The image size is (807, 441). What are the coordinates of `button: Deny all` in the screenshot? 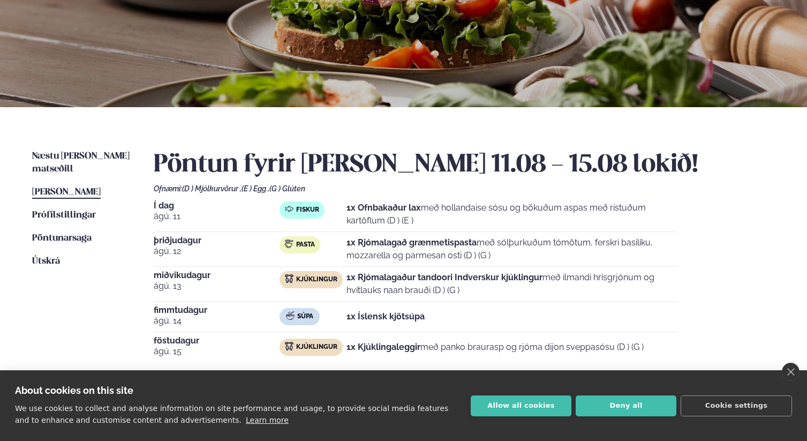 It's located at (626, 406).